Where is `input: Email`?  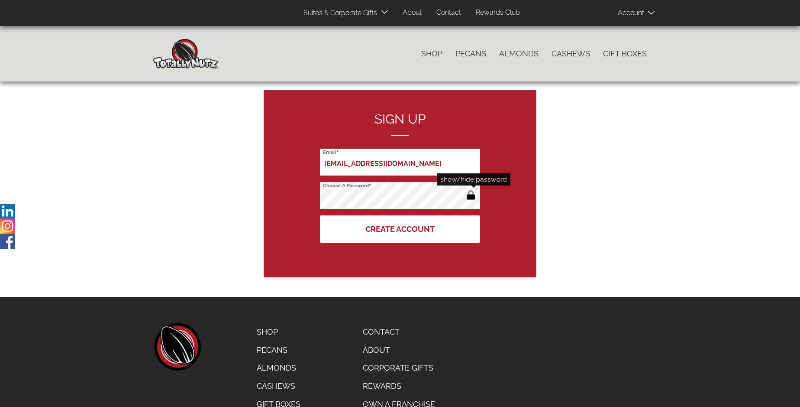
input: Email is located at coordinates (400, 162).